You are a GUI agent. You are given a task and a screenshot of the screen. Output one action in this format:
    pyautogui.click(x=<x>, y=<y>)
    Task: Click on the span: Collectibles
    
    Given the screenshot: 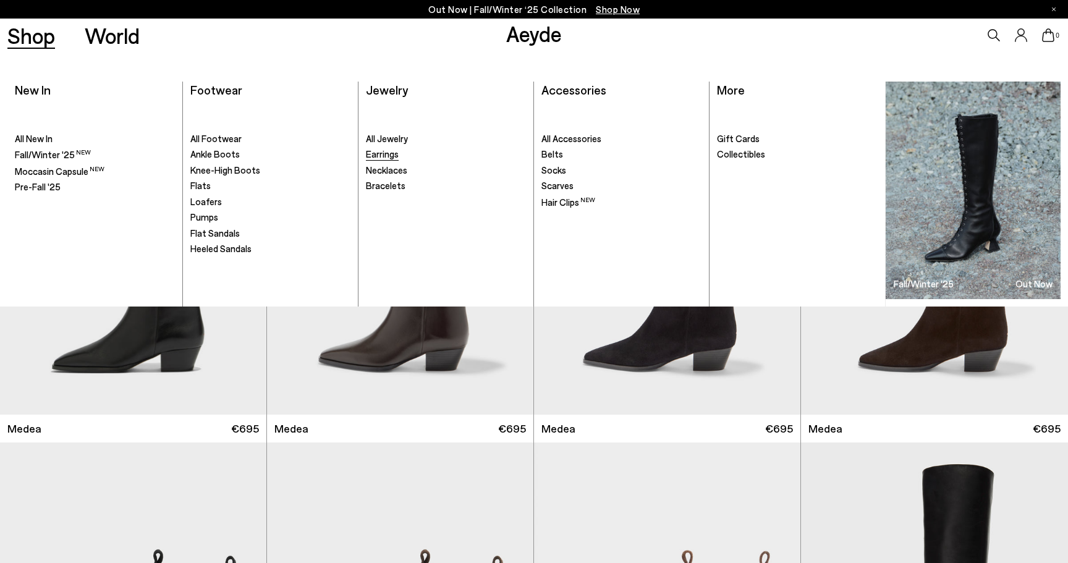 What is the action you would take?
    pyautogui.click(x=741, y=154)
    